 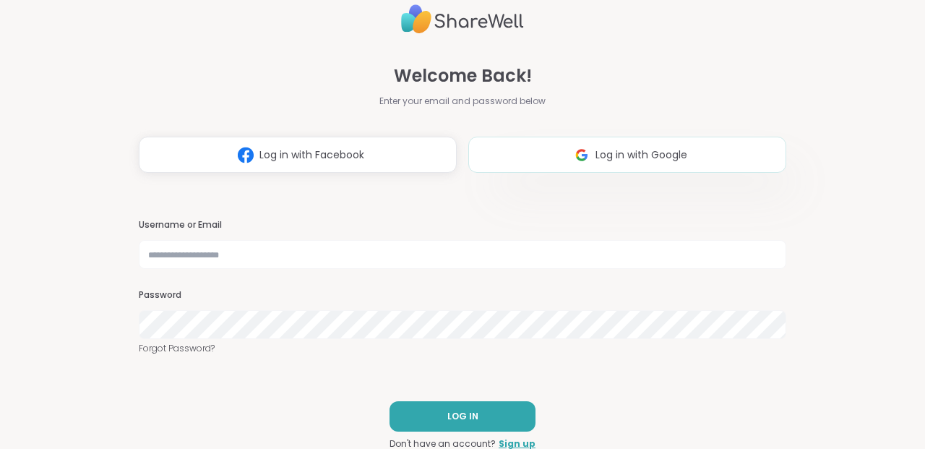 What do you see at coordinates (312, 155) in the screenshot?
I see `span: Log in with Facebook` at bounding box center [312, 155].